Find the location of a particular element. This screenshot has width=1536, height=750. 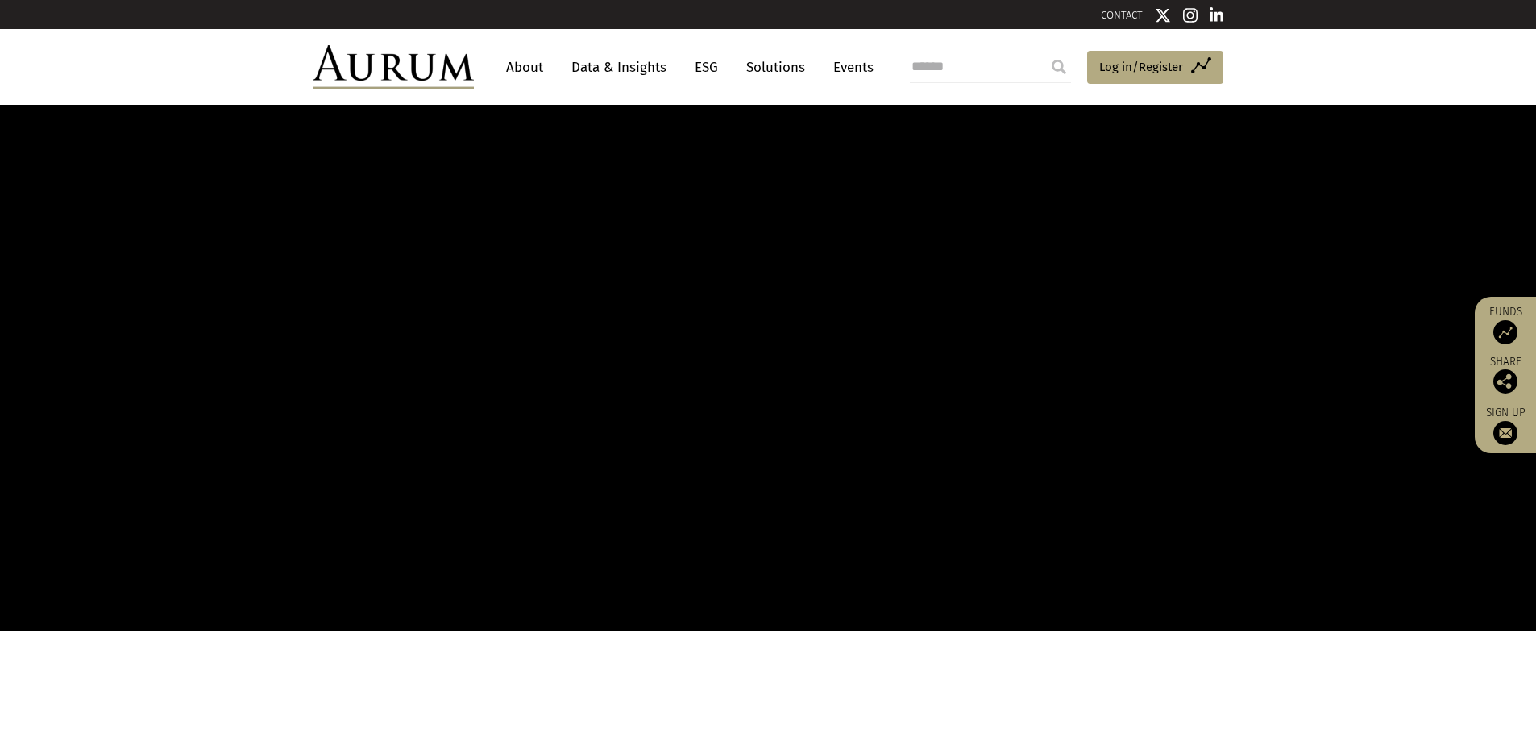

img: Instagram icon is located at coordinates (1190, 15).